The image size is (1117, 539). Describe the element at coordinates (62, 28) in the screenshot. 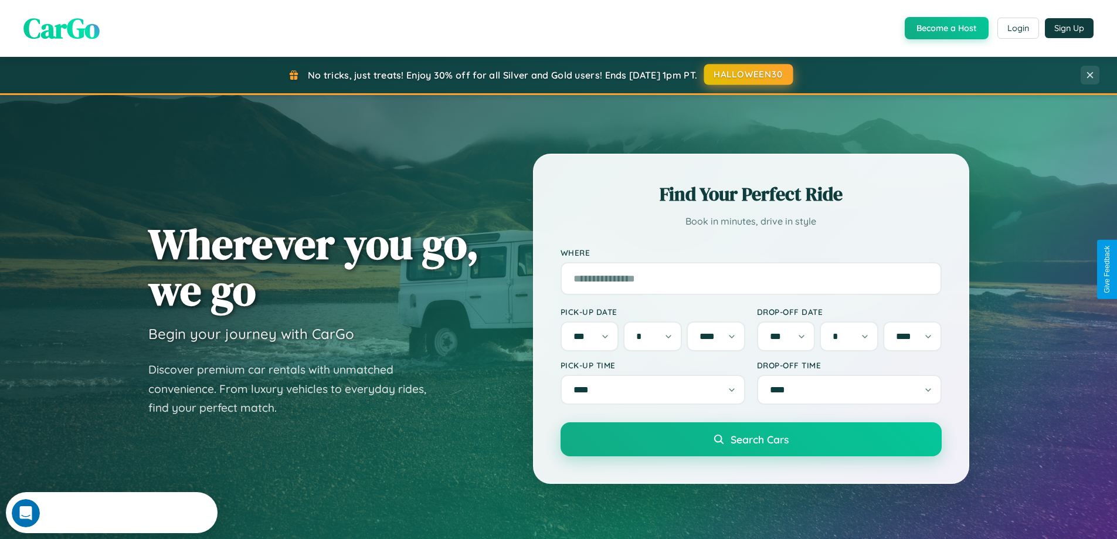

I see `span: CarGo` at that location.